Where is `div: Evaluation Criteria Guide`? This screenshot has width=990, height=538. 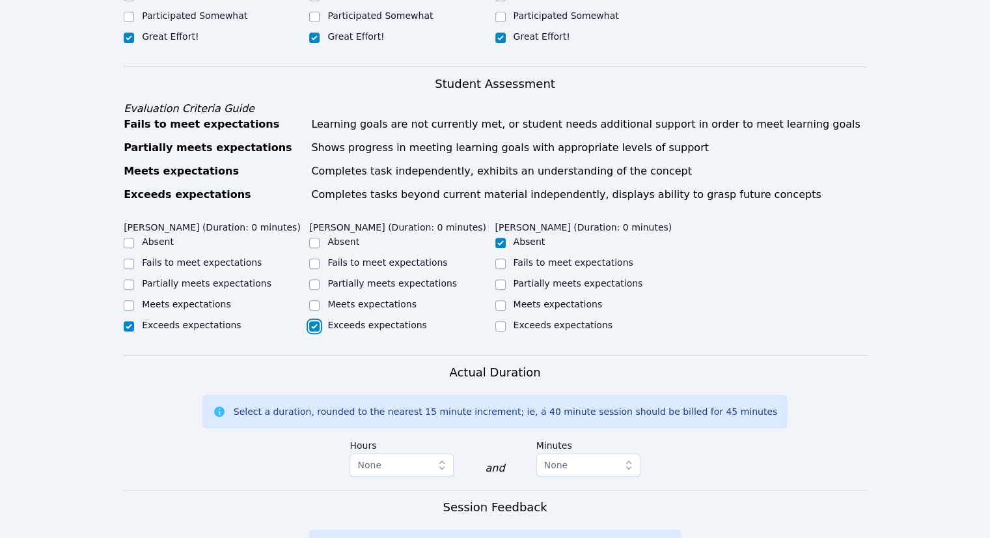 div: Evaluation Criteria Guide is located at coordinates (495, 109).